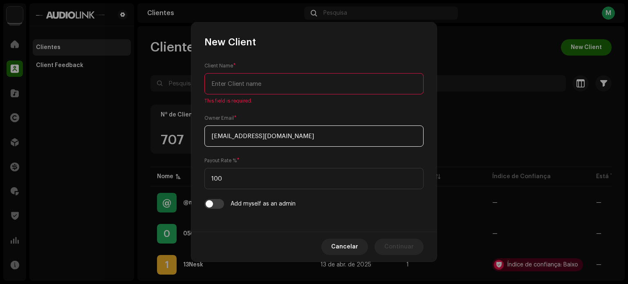  I want to click on input: Enter Client name, so click(314, 84).